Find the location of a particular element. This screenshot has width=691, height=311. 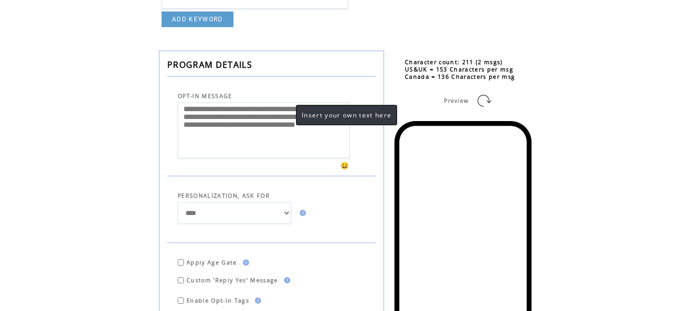

a: ADD KEYWORD is located at coordinates (197, 19).